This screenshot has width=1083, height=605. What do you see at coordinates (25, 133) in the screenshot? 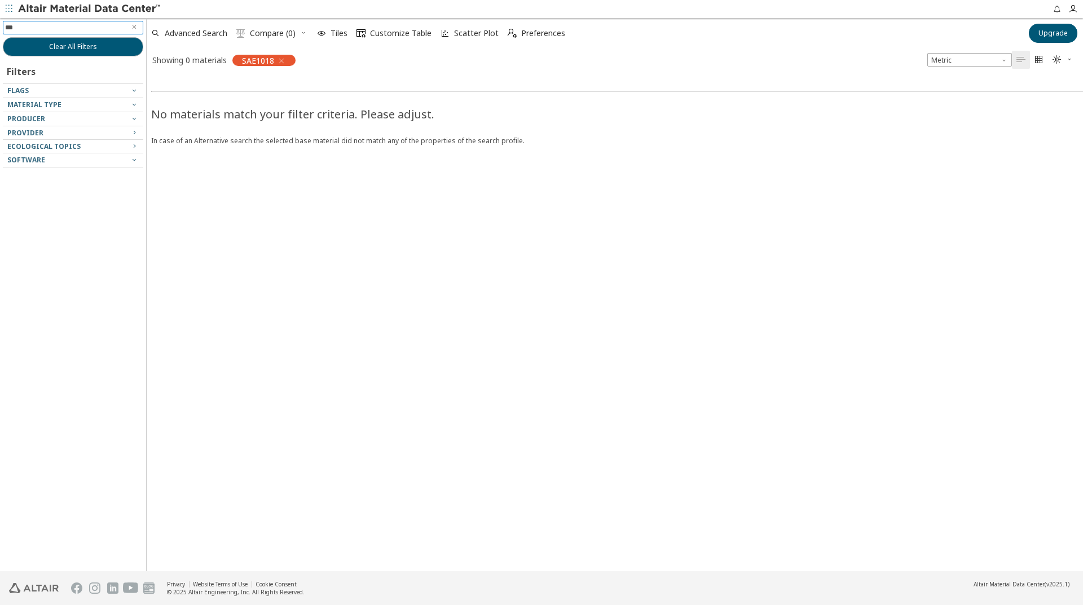
I see `span: Provider` at bounding box center [25, 133].